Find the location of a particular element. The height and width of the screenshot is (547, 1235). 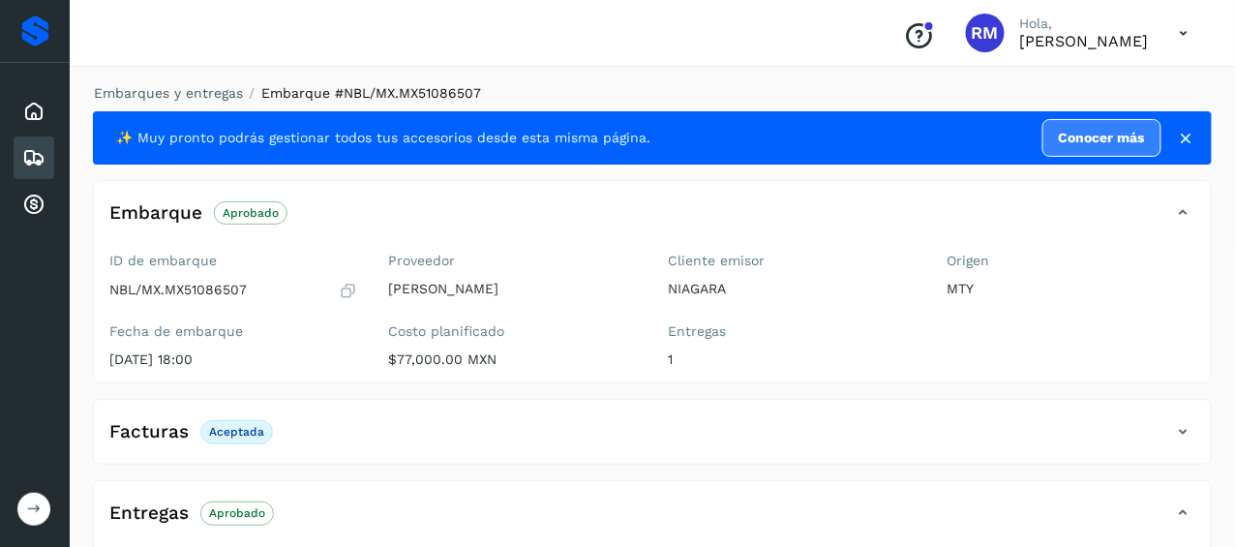

a: Conocer más is located at coordinates (1102, 137).